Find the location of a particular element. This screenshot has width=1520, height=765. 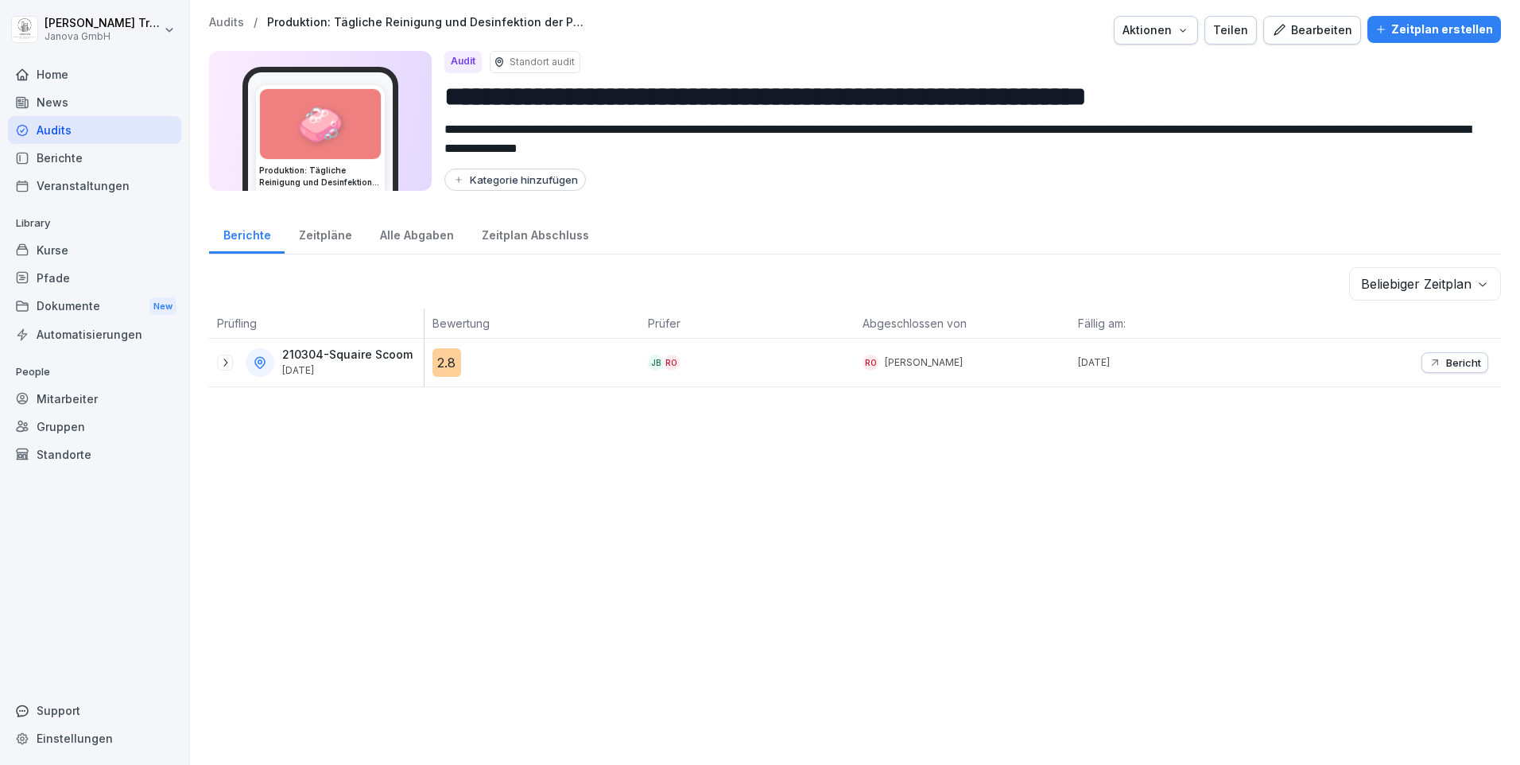

button: Bearbeiten is located at coordinates (1312, 30).